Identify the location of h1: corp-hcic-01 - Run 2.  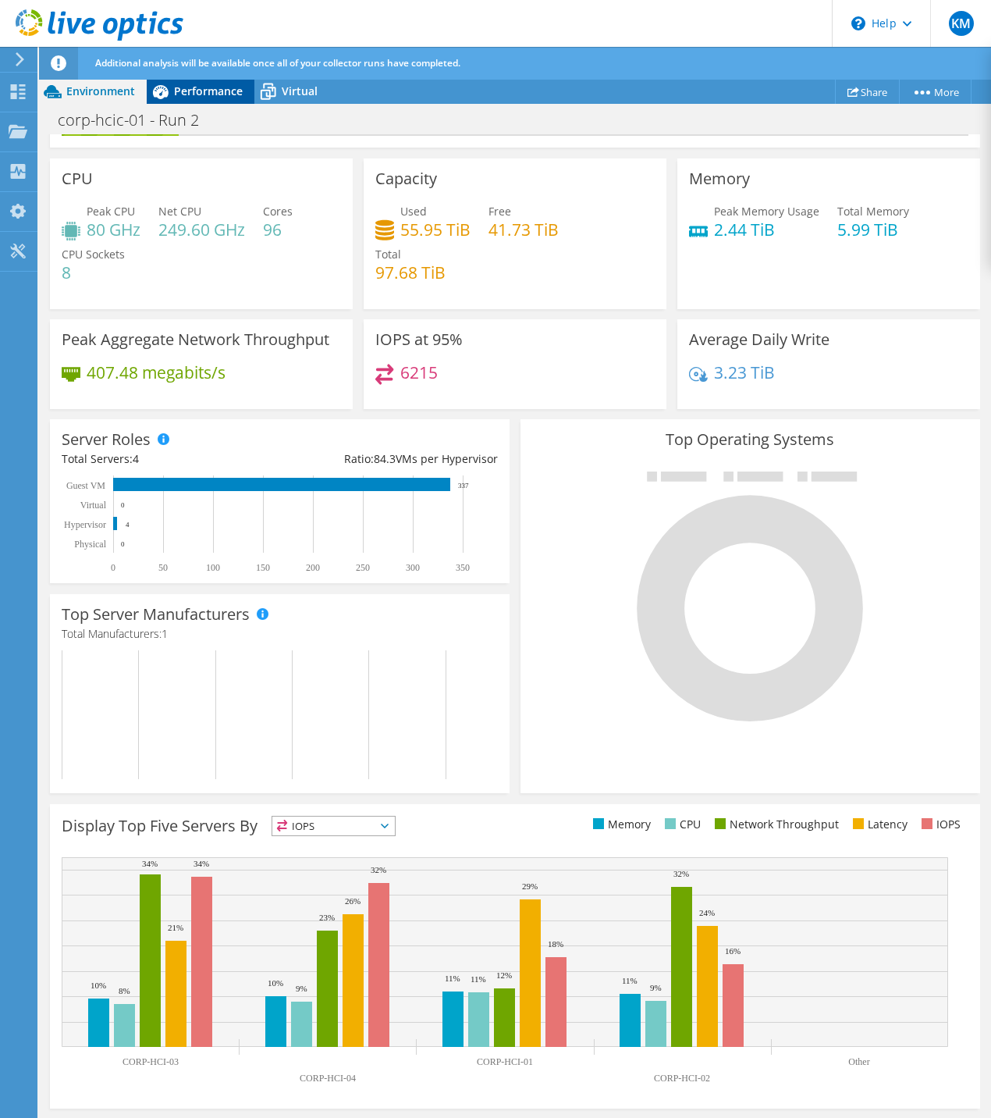
(137, 120).